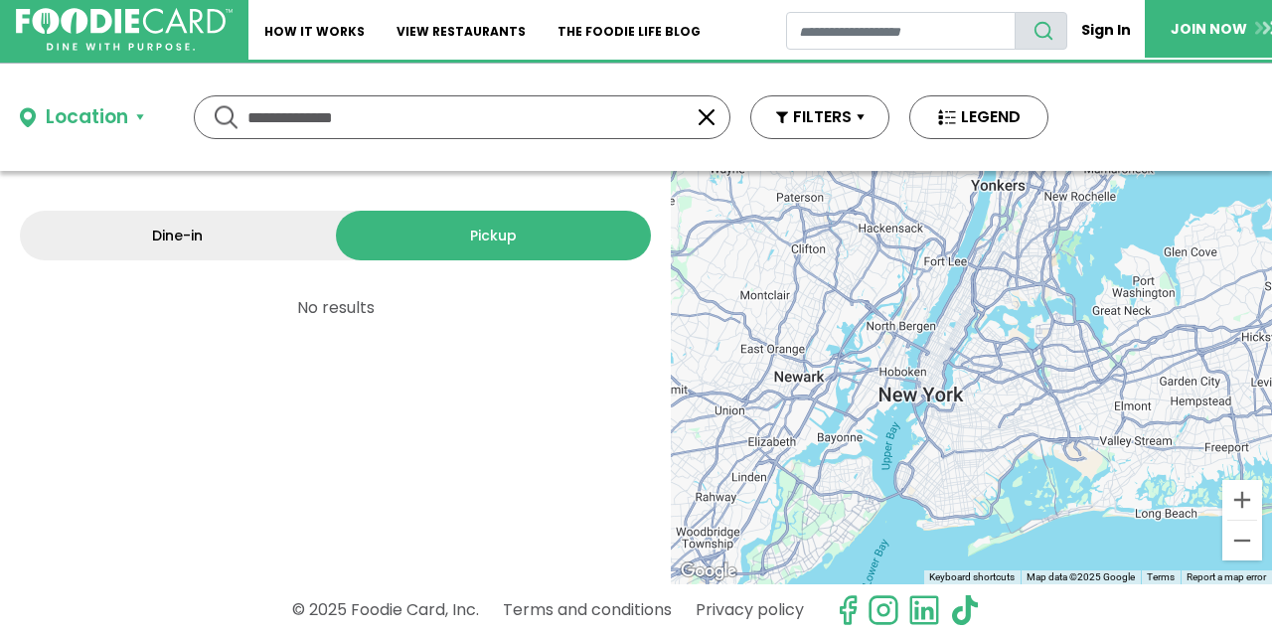  What do you see at coordinates (848, 610) in the screenshot?
I see `svg: check us out on facebook` at bounding box center [848, 610].